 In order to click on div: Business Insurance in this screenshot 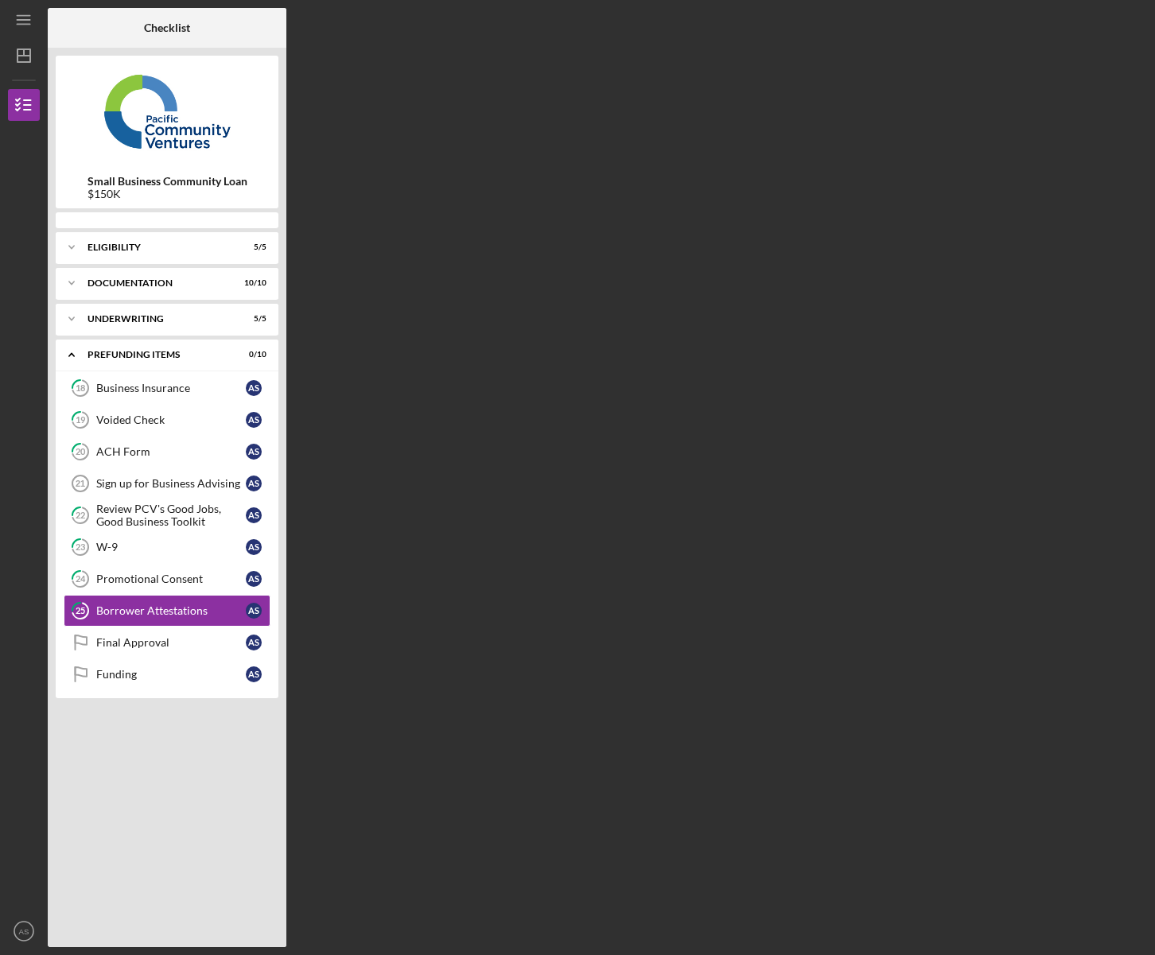, I will do `click(171, 388)`.